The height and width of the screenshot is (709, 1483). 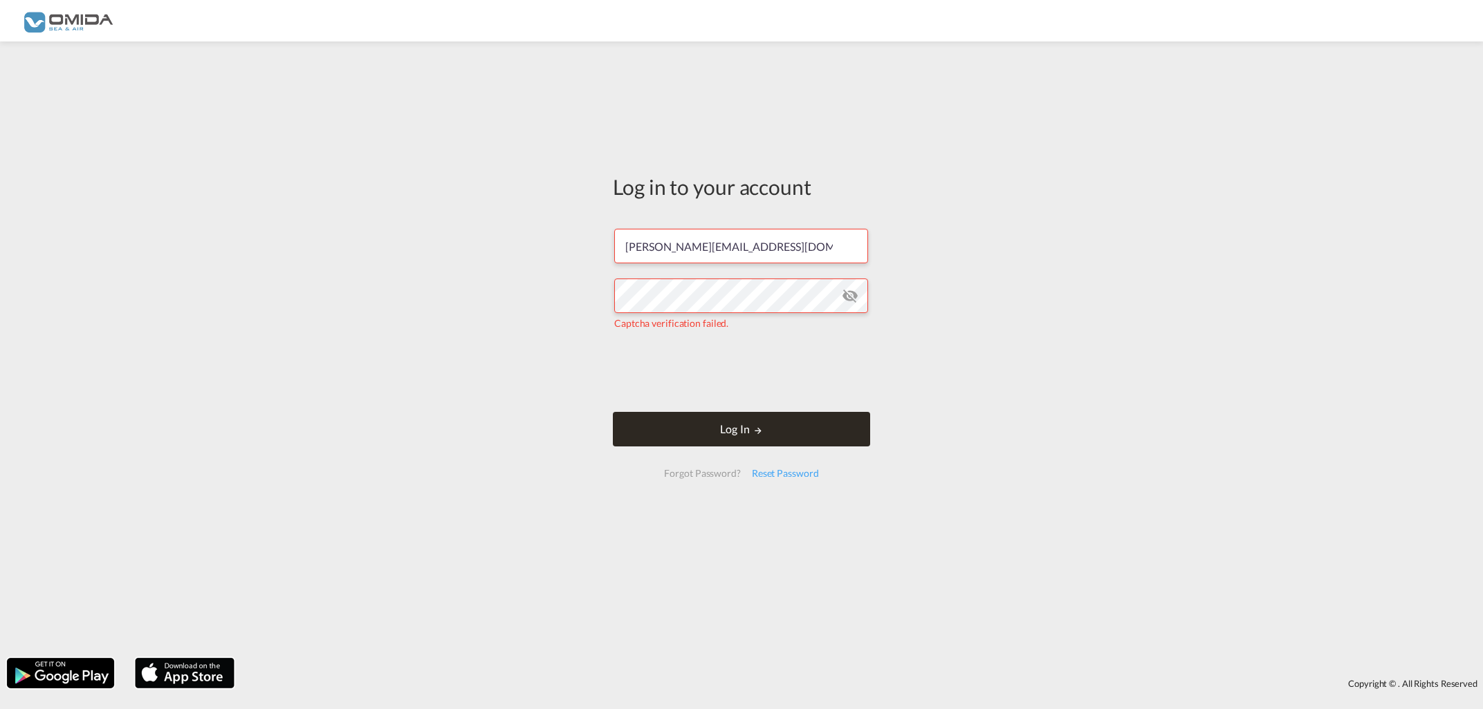 What do you see at coordinates (785, 474) in the screenshot?
I see `div: Reset Password` at bounding box center [785, 474].